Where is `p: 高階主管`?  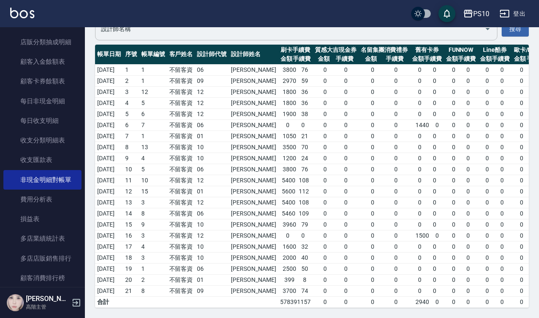 p: 高階主管 is located at coordinates (48, 307).